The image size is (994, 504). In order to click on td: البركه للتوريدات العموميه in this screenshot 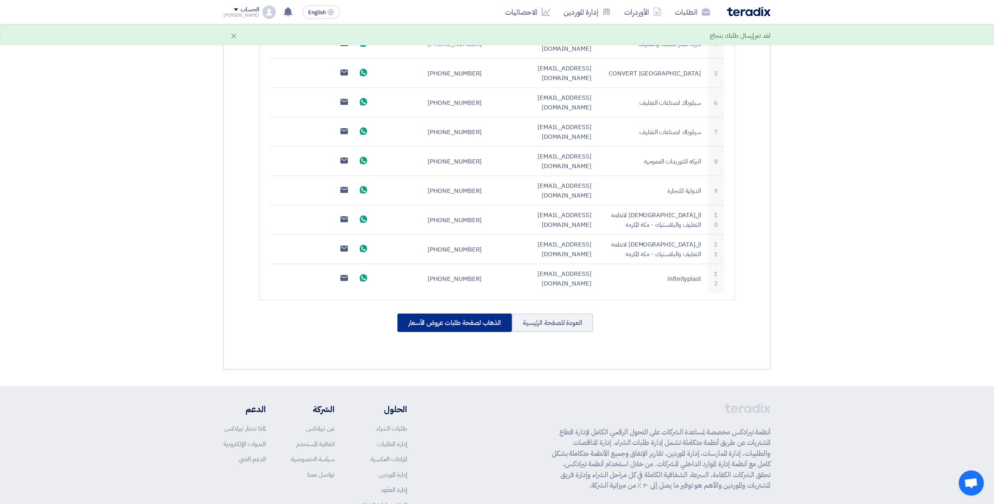, I will do `click(653, 161)`.